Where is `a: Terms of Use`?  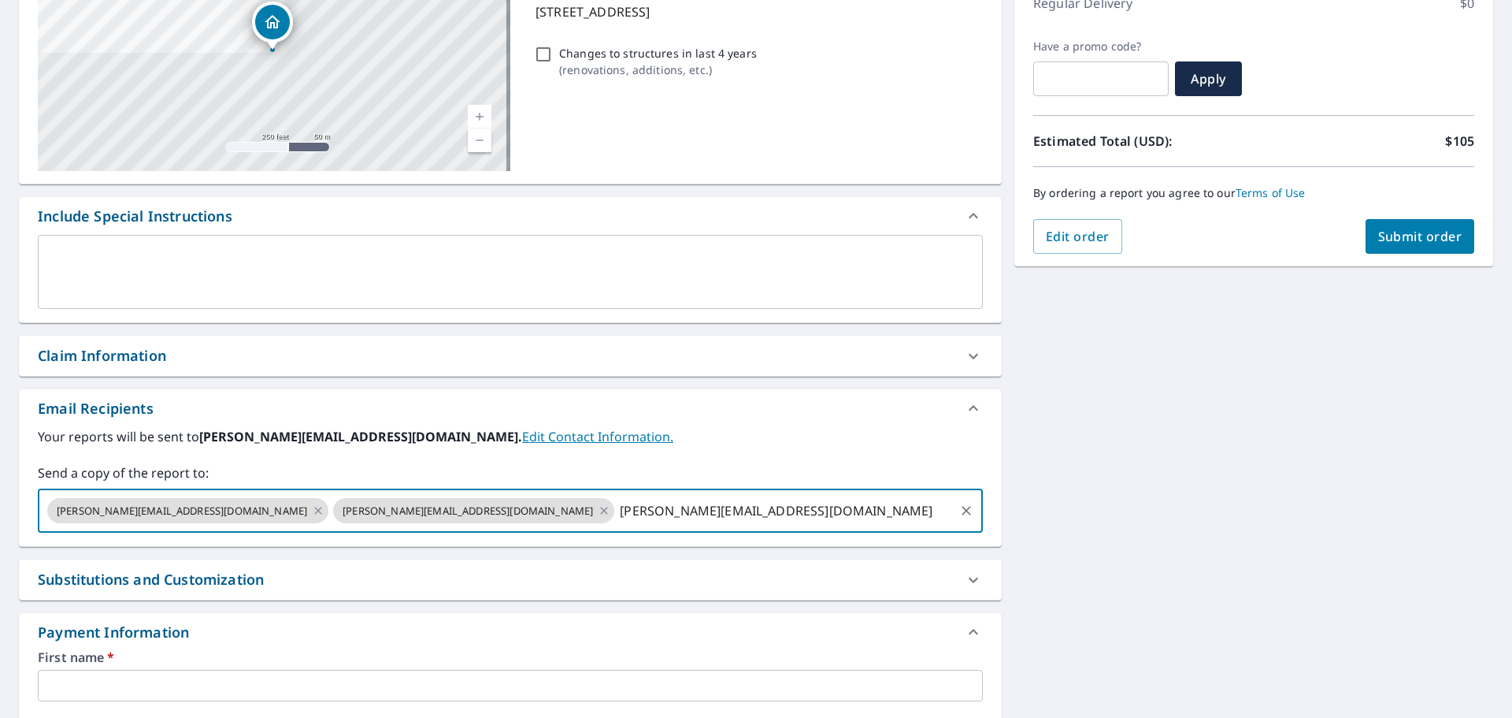
a: Terms of Use is located at coordinates (1270, 192).